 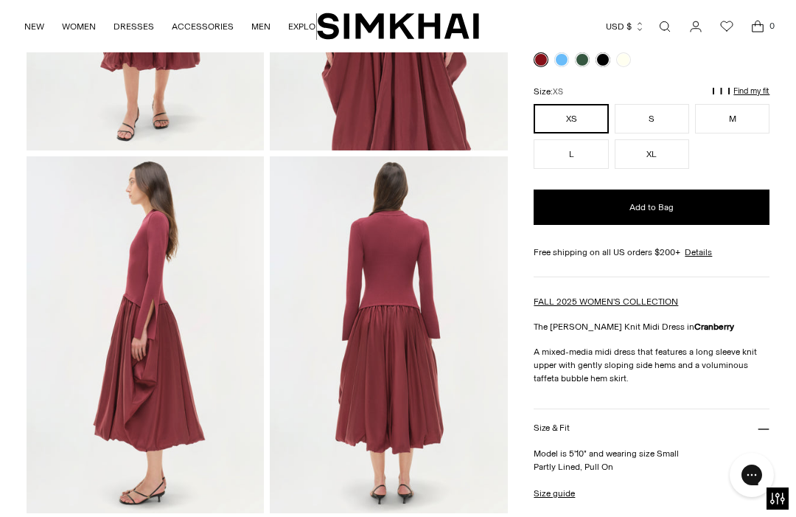 I want to click on div: Free shipping on all US orders $200+, so click(x=652, y=252).